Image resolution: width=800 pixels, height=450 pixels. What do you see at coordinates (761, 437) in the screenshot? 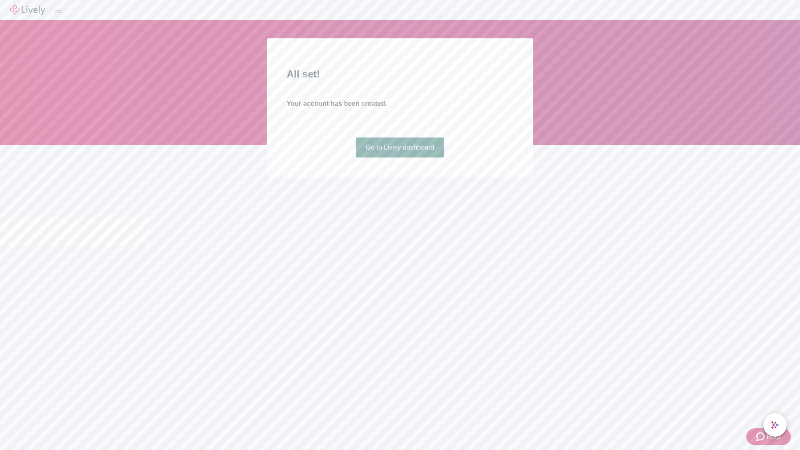
I see `svg: Zendesk support icon` at bounding box center [761, 437].